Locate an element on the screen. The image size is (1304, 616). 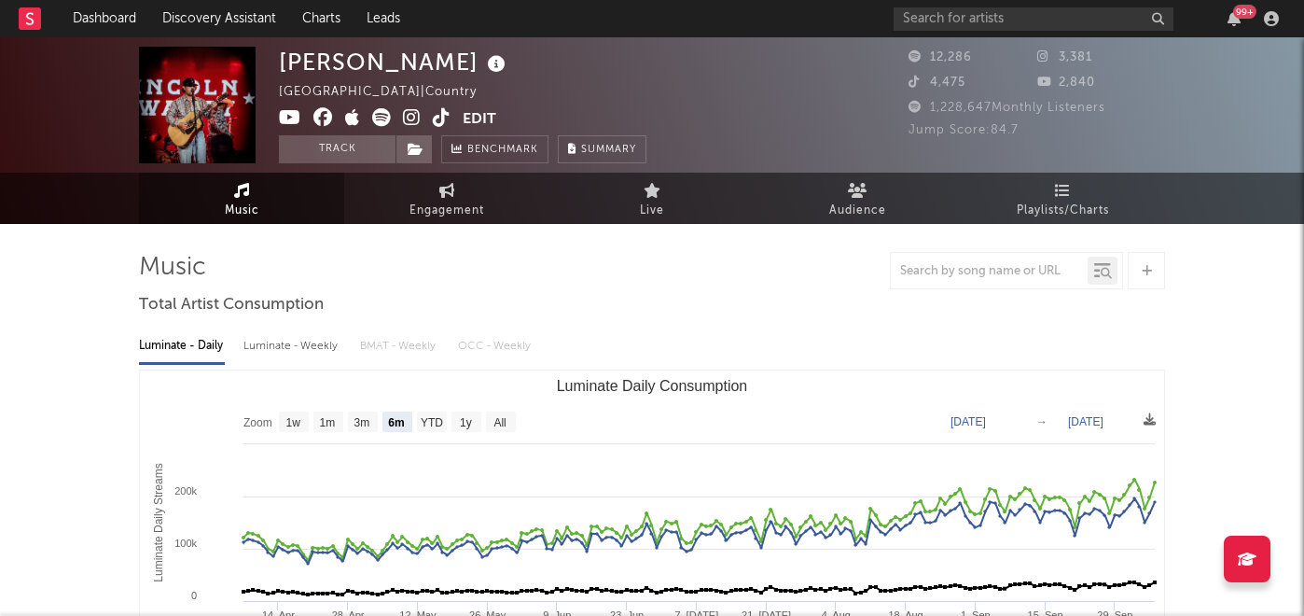
span: 3,381 is located at coordinates (1065, 57).